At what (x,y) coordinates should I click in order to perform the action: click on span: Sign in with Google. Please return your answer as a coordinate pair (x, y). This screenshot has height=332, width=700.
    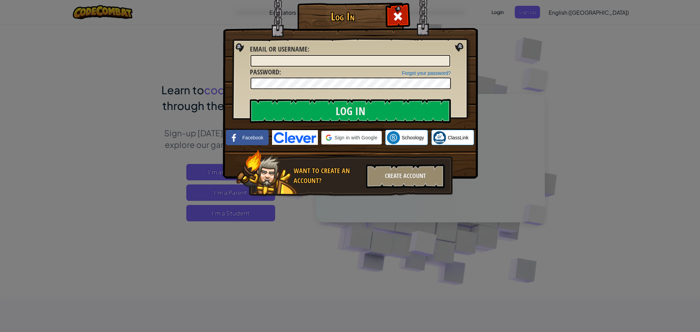
    Looking at the image, I should click on (356, 138).